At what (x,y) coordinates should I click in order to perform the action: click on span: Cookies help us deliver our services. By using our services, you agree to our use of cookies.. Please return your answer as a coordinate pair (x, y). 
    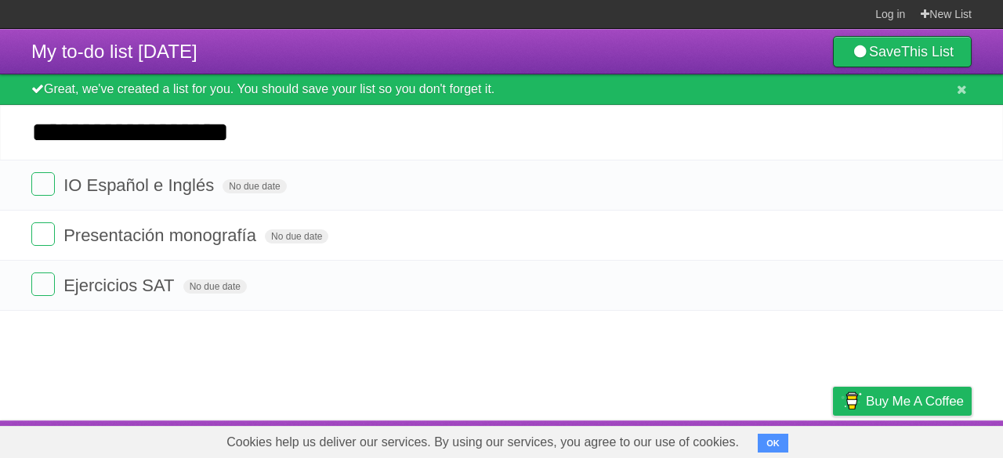
    Looking at the image, I should click on (483, 443).